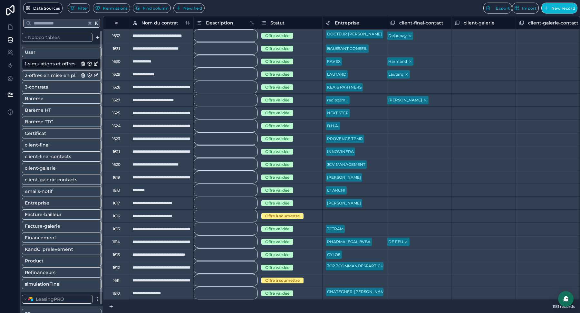 The width and height of the screenshot is (580, 313). I want to click on div: DE FEU, so click(395, 242).